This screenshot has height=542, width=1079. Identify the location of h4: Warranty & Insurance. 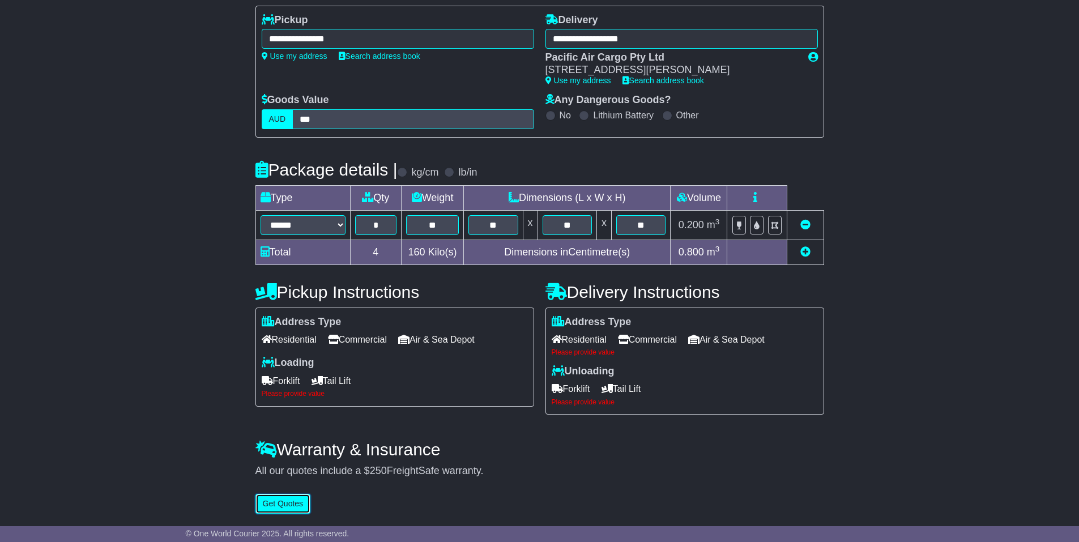
(540, 449).